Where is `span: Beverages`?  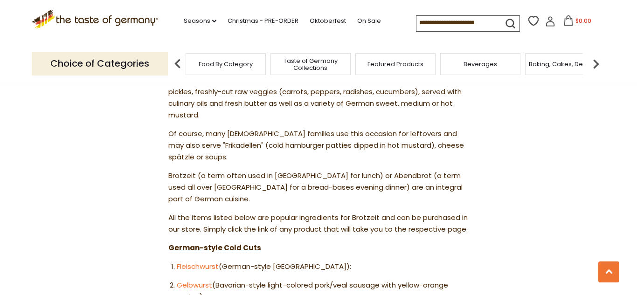 span: Beverages is located at coordinates (480, 64).